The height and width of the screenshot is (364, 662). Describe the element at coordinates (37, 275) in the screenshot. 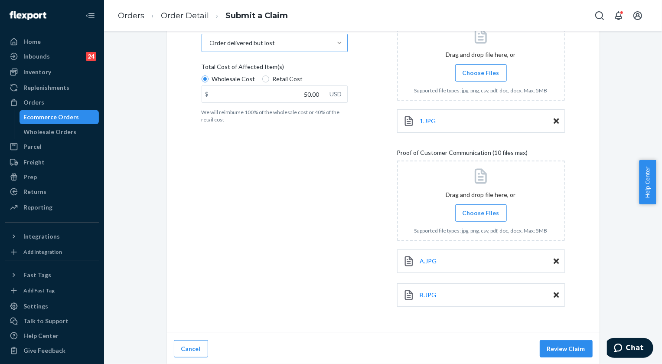

I see `div: Fast Tags` at that location.